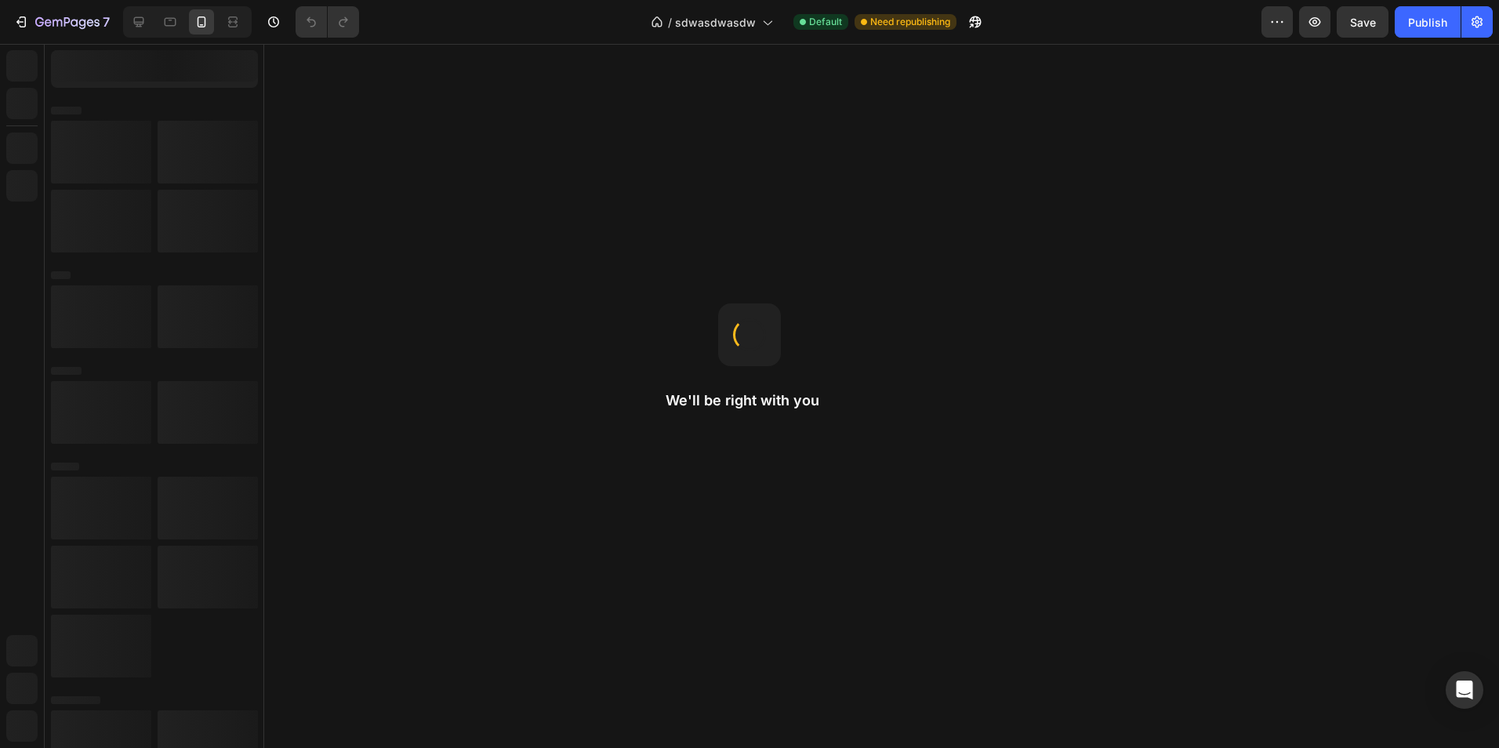 The image size is (1499, 748). Describe the element at coordinates (106, 22) in the screenshot. I see `p: 7` at that location.